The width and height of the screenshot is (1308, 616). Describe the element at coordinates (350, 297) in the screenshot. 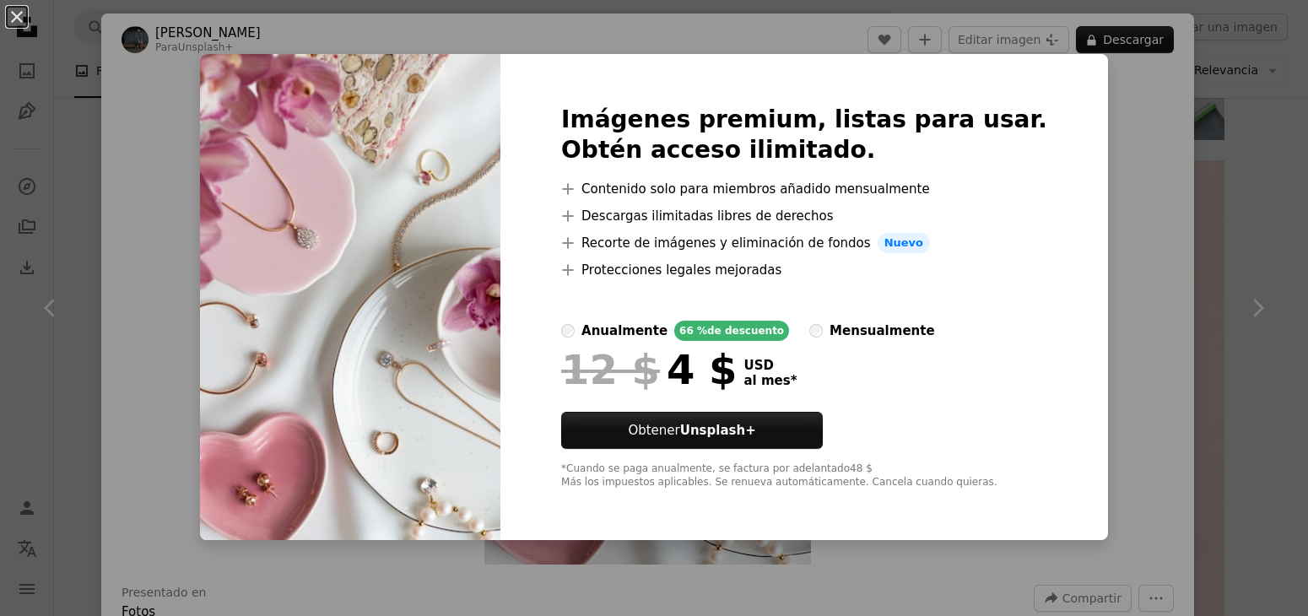

I see `img: premium_photo-1681276169939-5ad54d5de5fd` at that location.